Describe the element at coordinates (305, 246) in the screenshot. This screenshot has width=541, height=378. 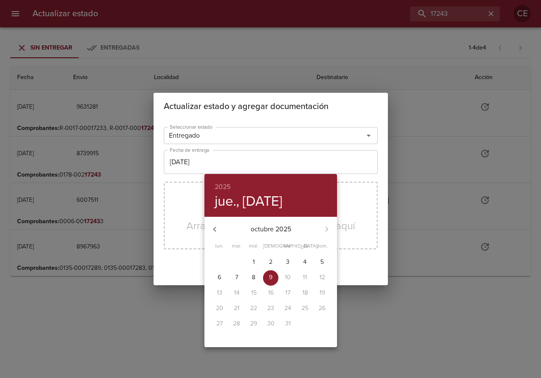
I see `span: sáb.` at that location.